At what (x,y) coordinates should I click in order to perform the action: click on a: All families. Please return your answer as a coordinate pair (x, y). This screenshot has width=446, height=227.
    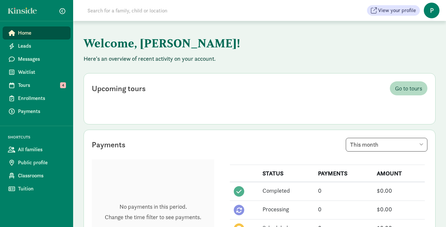
    Looking at the image, I should click on (37, 150).